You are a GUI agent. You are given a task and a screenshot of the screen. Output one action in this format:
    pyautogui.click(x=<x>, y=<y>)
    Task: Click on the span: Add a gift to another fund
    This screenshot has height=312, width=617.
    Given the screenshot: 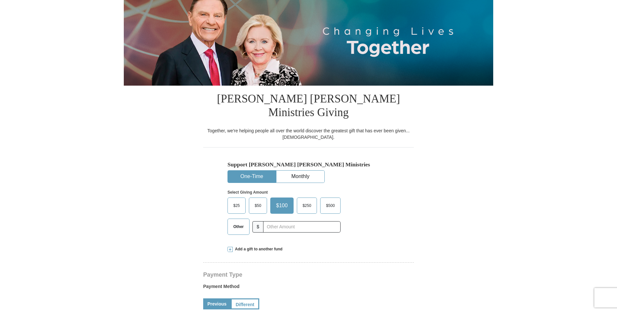 What is the action you would take?
    pyautogui.click(x=258, y=249)
    